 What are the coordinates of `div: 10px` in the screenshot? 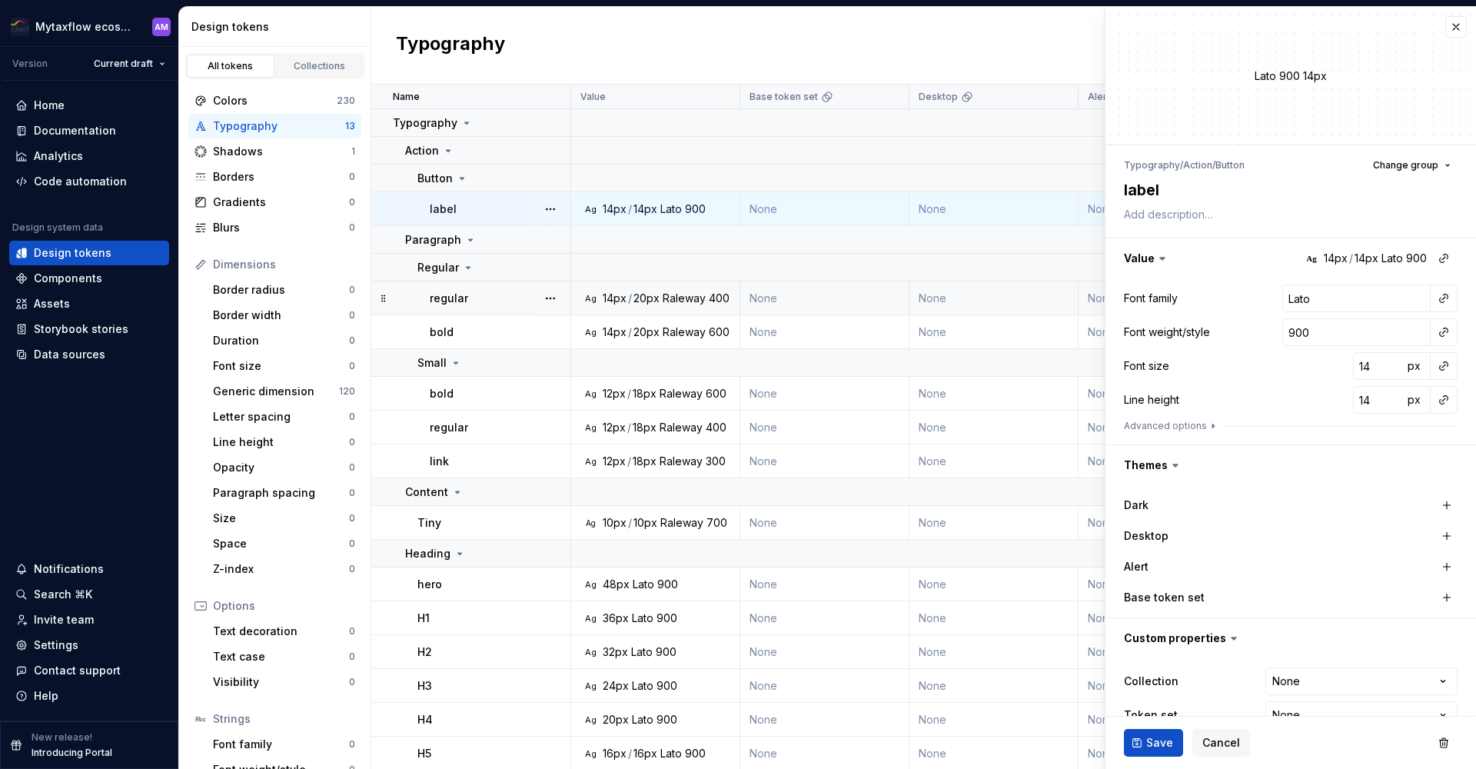 It's located at (645, 523).